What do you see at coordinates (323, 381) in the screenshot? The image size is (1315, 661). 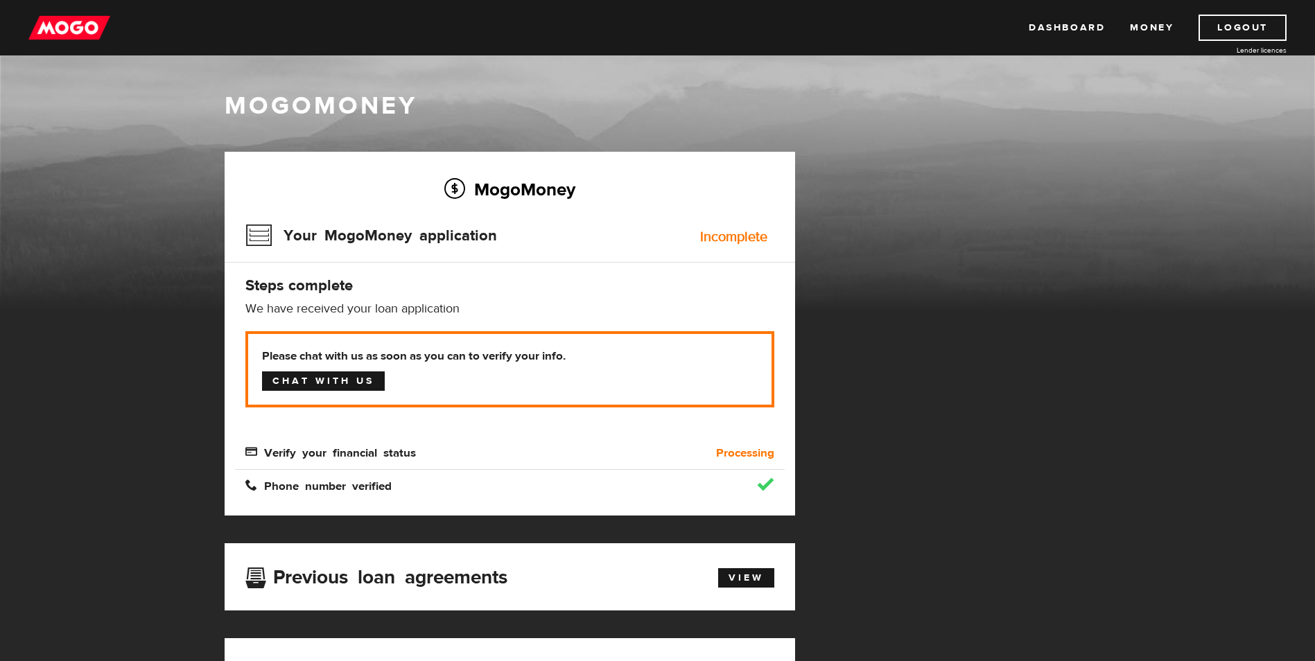 I see `a: Chat with us` at bounding box center [323, 381].